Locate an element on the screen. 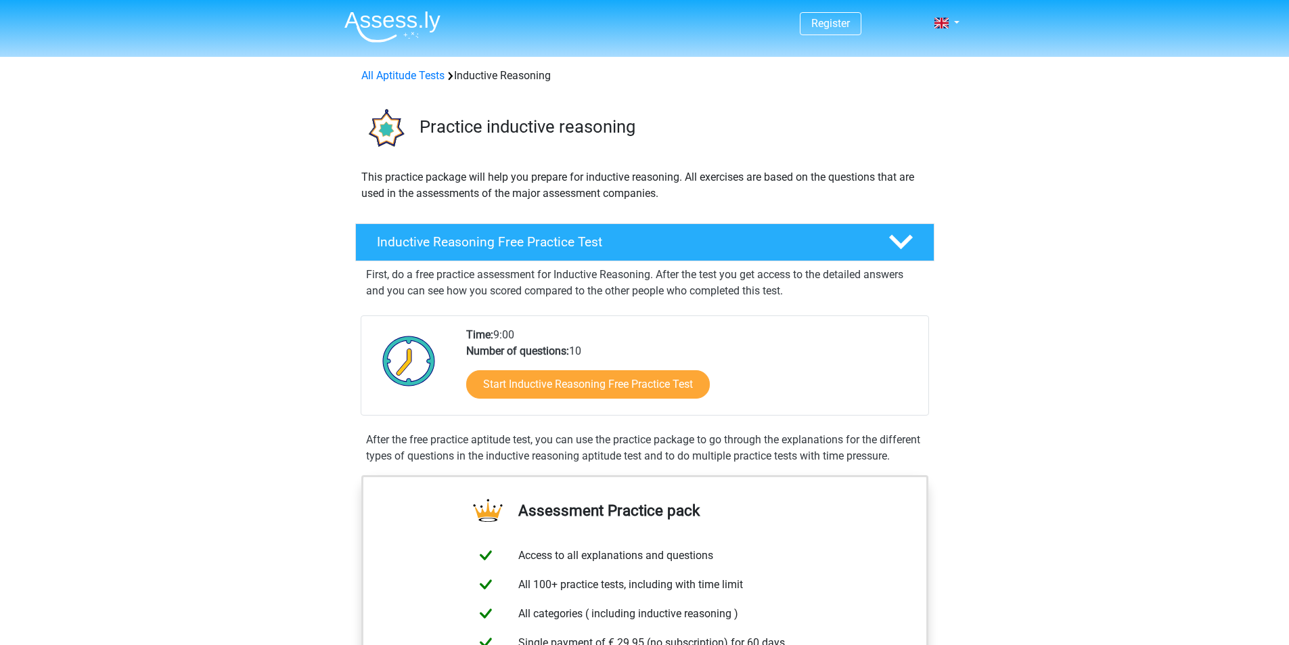  div: After the free practice aptitude test, you can use the practice package to go through the explana... is located at coordinates (645, 448).